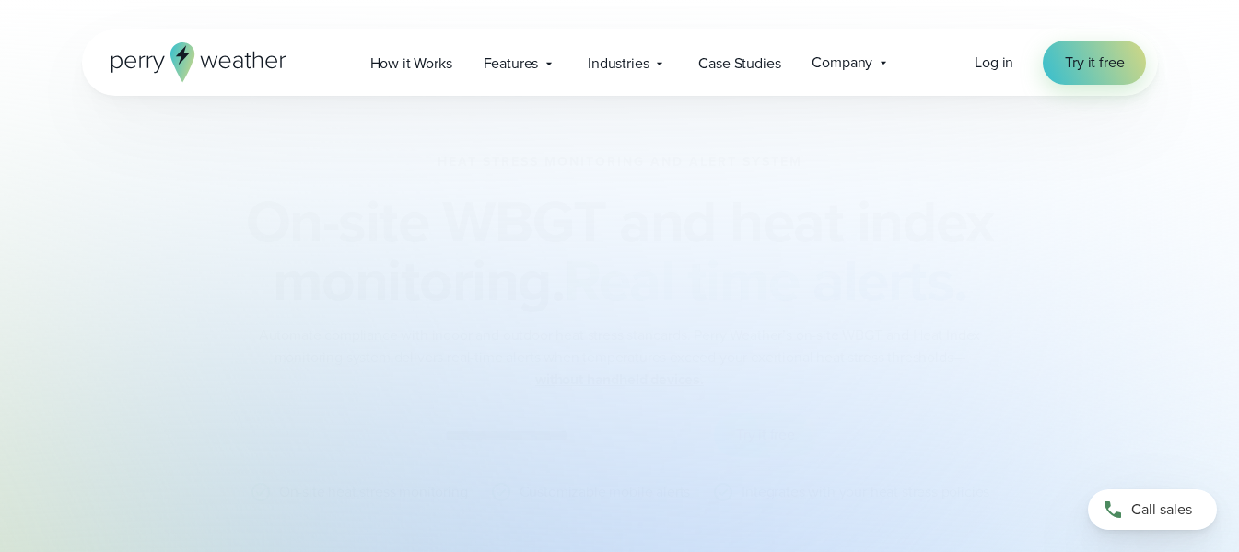  I want to click on span: Log in, so click(994, 62).